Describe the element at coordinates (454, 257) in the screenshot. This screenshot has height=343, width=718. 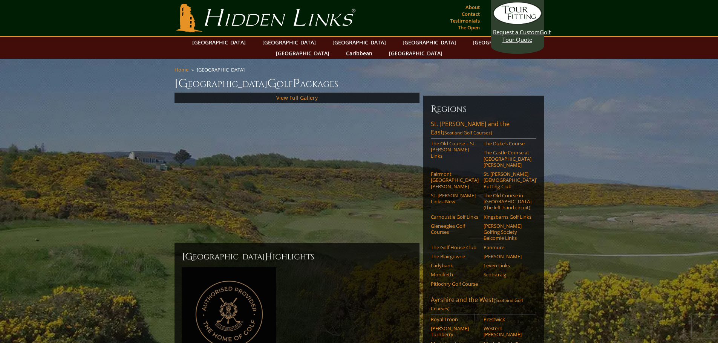
I see `a: The Blairgowrie` at that location.